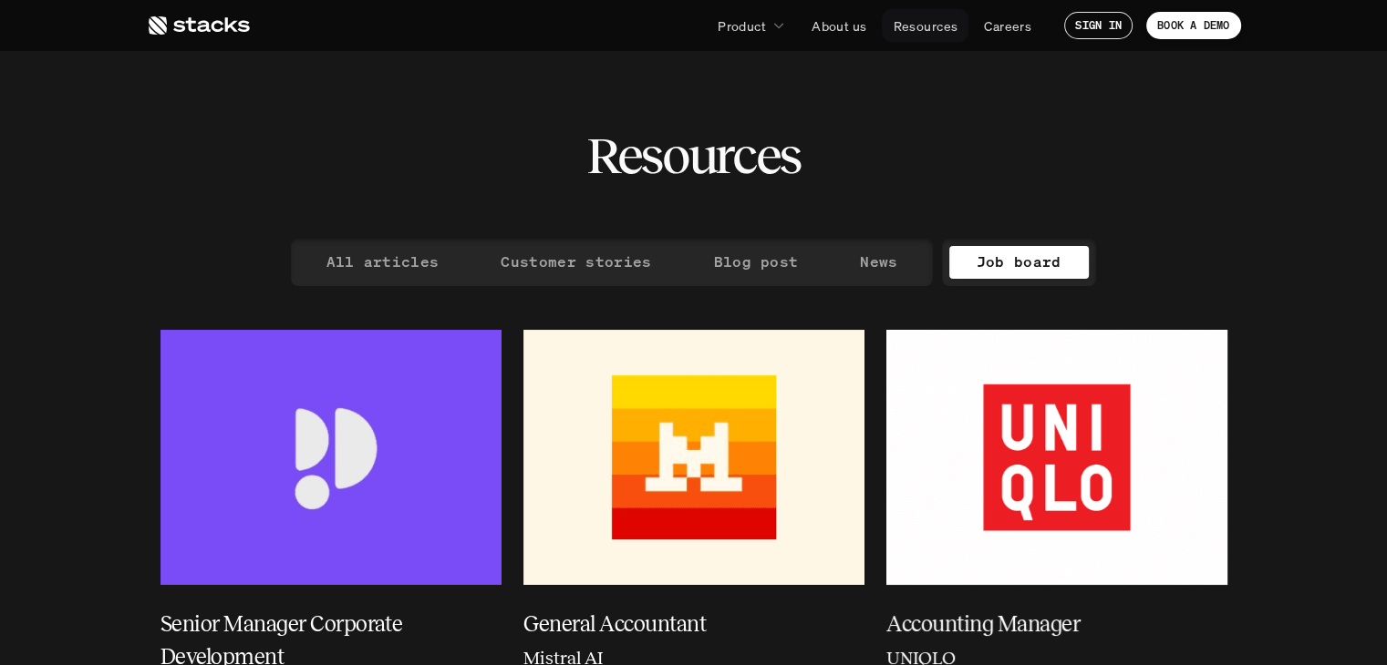 The width and height of the screenshot is (1387, 665). I want to click on p: Blog post, so click(755, 262).